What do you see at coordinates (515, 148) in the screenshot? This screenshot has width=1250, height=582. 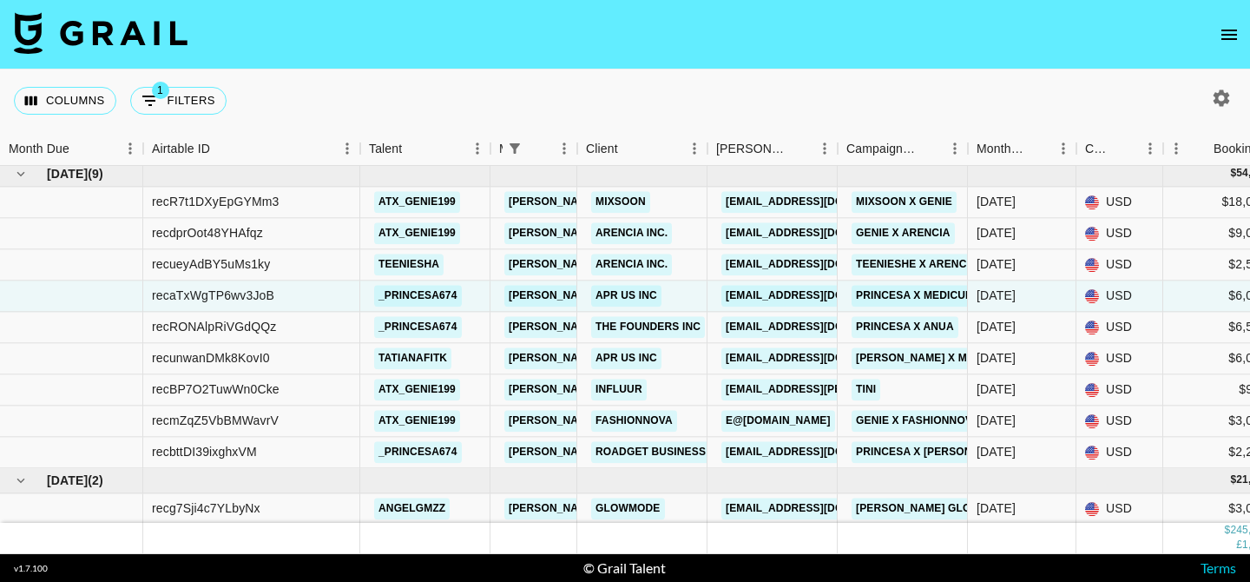 I see `button: Show filters` at bounding box center [515, 148].